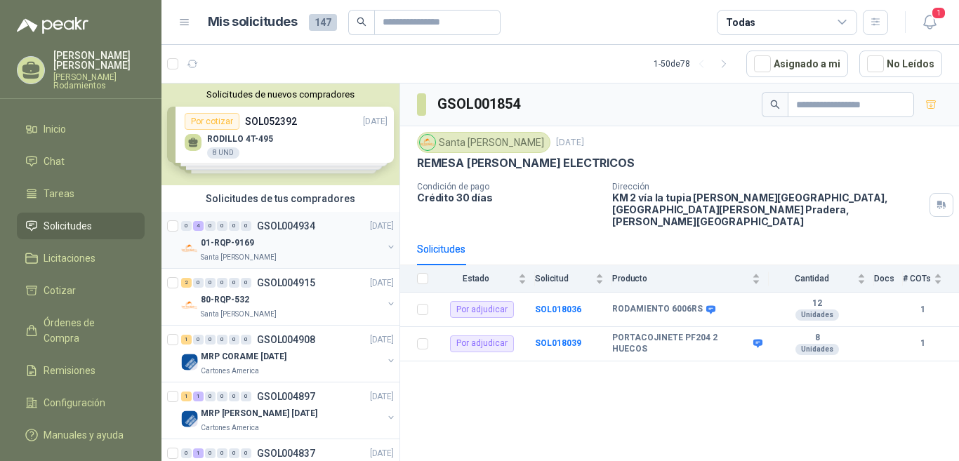  What do you see at coordinates (286, 283) in the screenshot?
I see `p: GSOL004915` at bounding box center [286, 283].